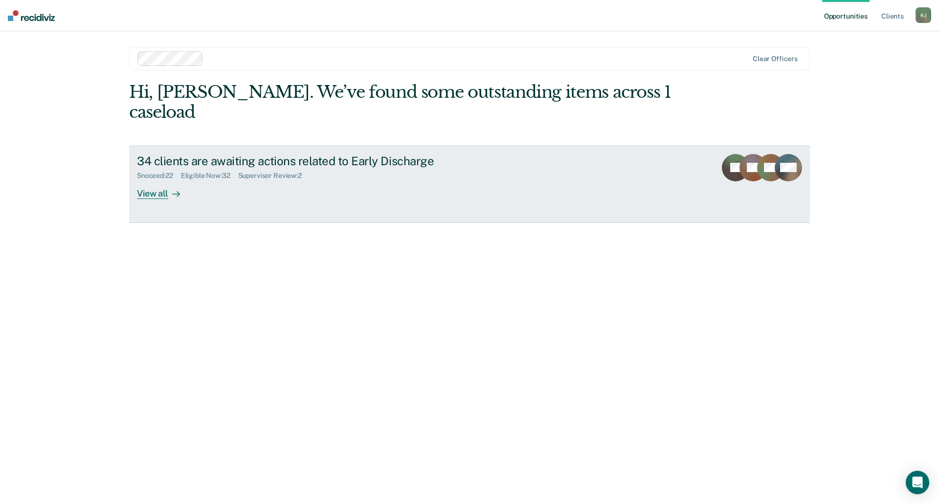 This screenshot has width=939, height=504. Describe the element at coordinates (918, 483) in the screenshot. I see `div: Open Intercom Messenger` at that location.